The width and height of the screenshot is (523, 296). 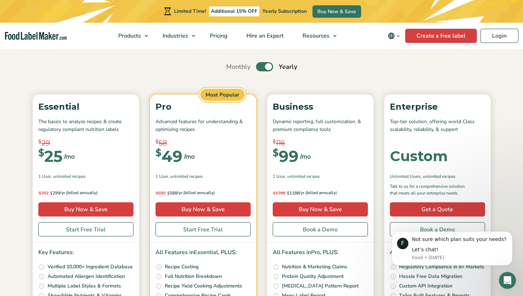 I want to click on p: Dynamic reporting, full customization, & premium compliance tools, so click(x=320, y=126).